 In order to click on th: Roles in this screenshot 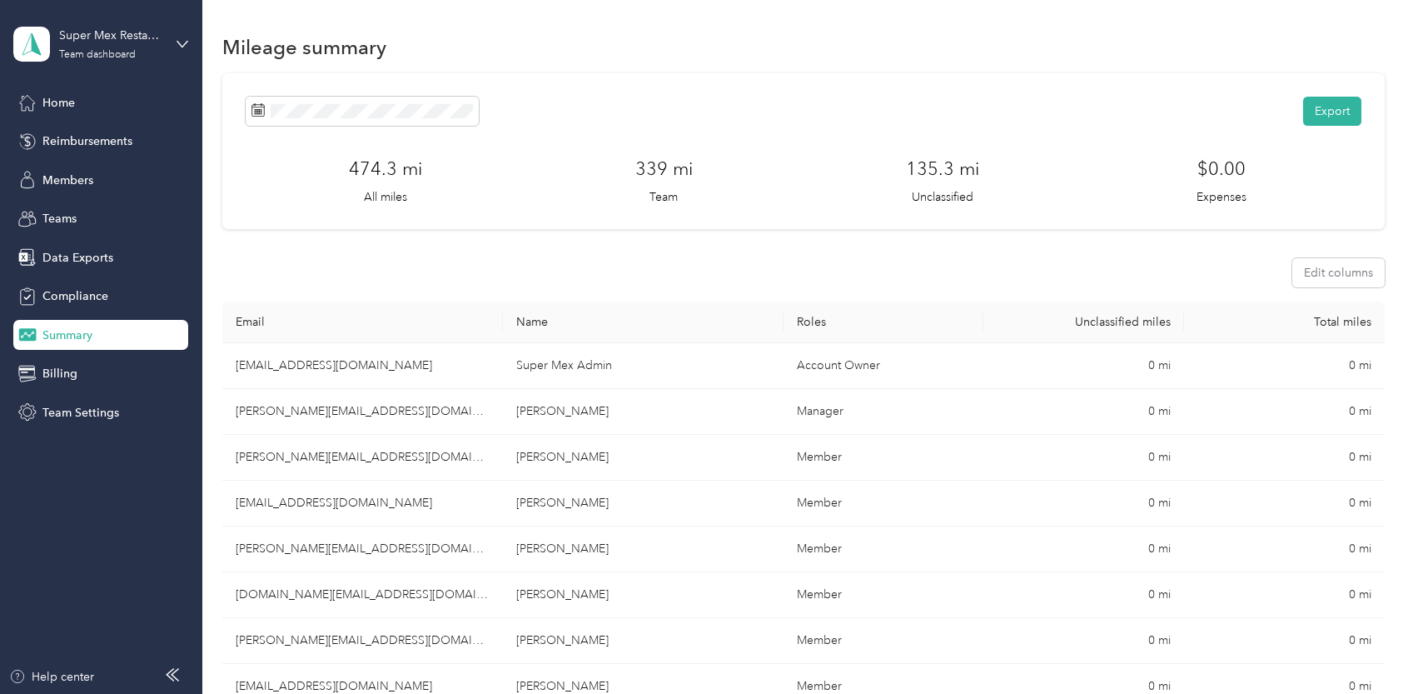, I will do `click(884, 322)`.